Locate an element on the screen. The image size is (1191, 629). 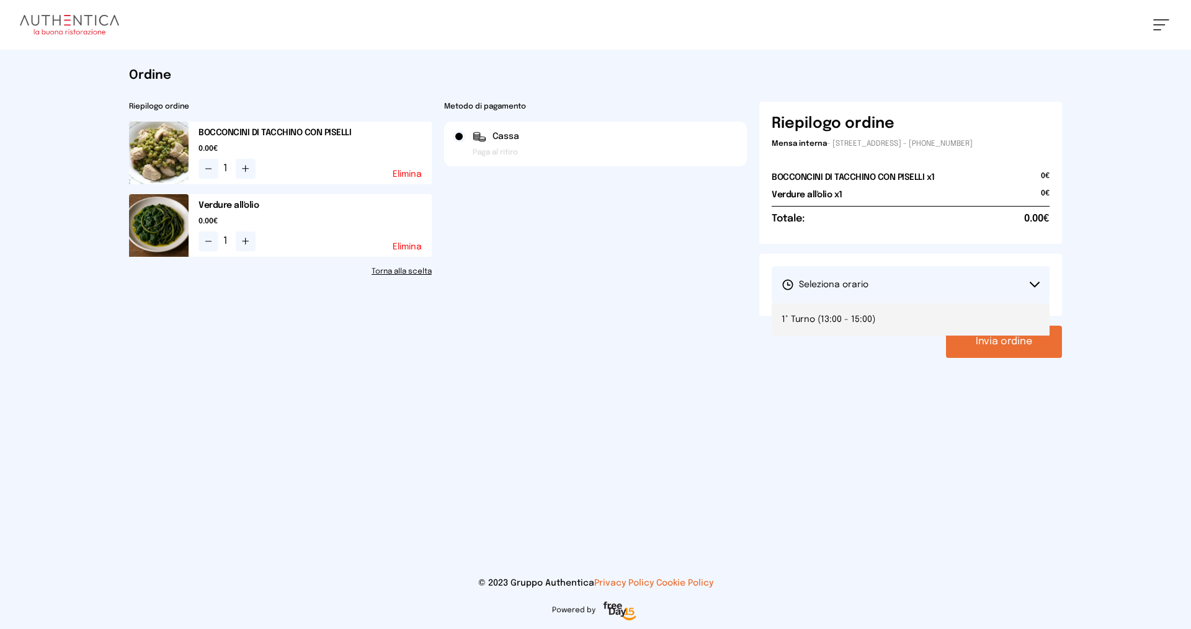
button: Invia ordine is located at coordinates (1004, 342).